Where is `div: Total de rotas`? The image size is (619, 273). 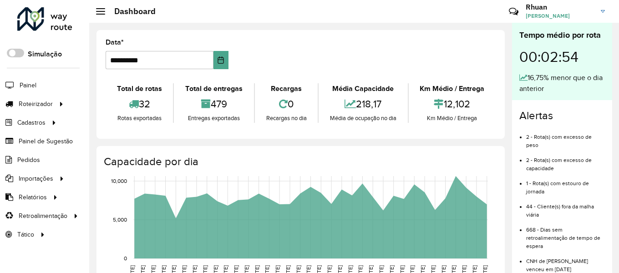 div: Total de rotas is located at coordinates (139, 89).